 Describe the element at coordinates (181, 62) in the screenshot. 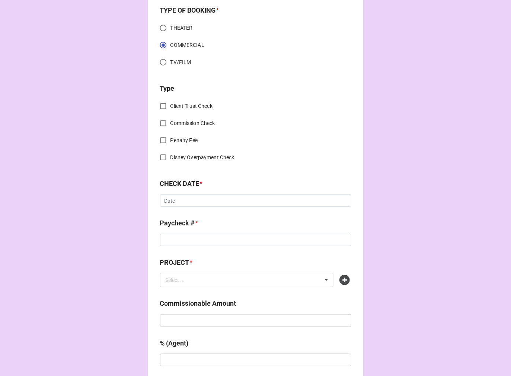

I see `span: TV/FILM` at that location.